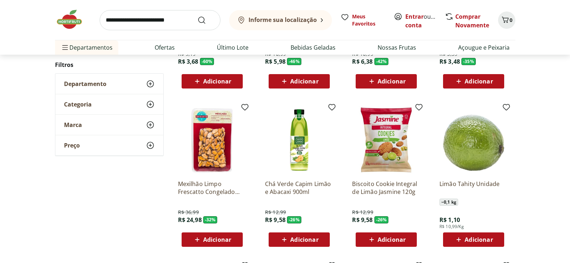 The height and width of the screenshot is (263, 570). What do you see at coordinates (109, 65) in the screenshot?
I see `h2: Filtros` at bounding box center [109, 65].